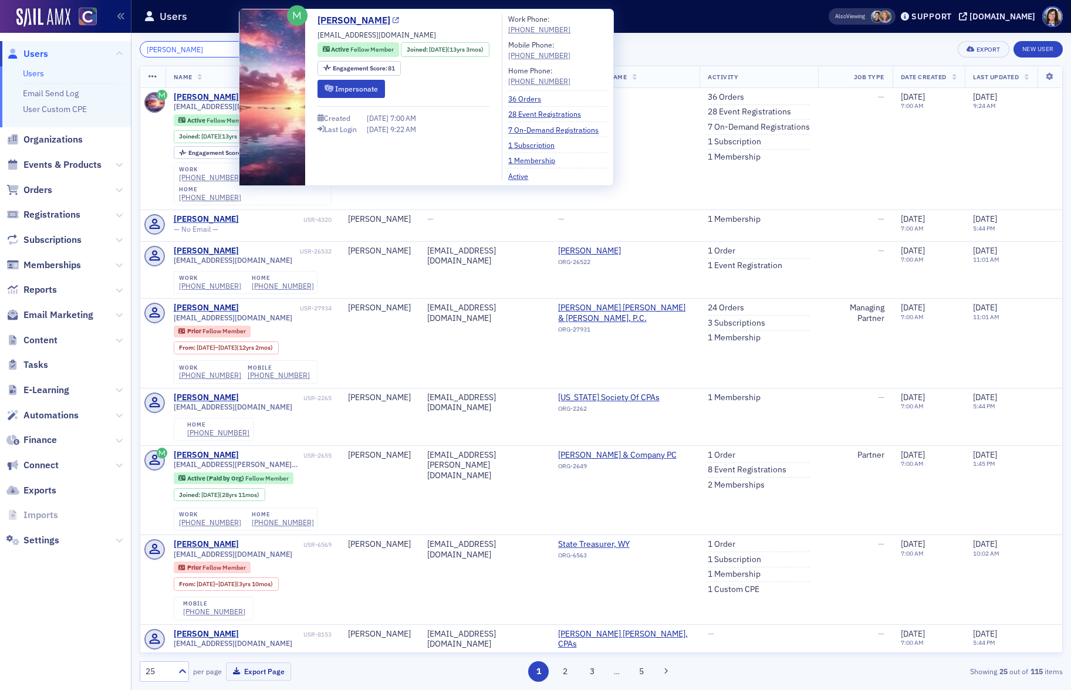 Image resolution: width=1071 pixels, height=690 pixels. I want to click on a: View Homepage, so click(83, 18).